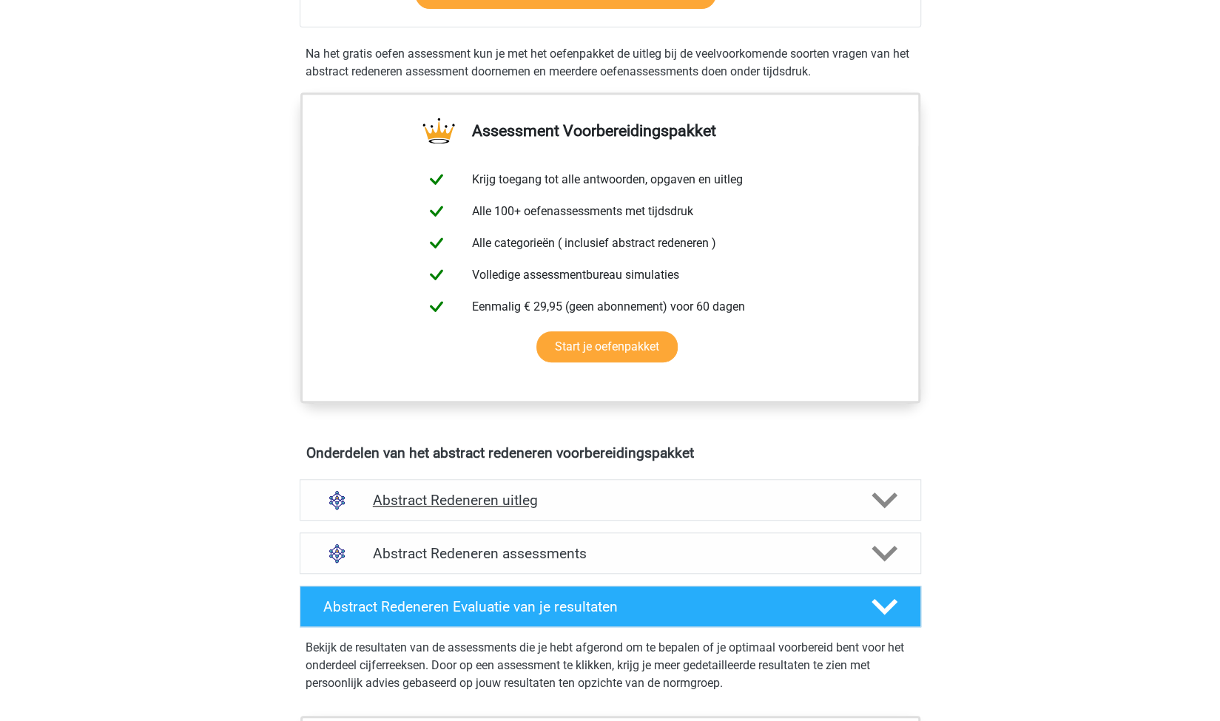 Image resolution: width=1220 pixels, height=721 pixels. What do you see at coordinates (610, 553) in the screenshot?
I see `h4: Abstract Redeneren assessments` at bounding box center [610, 553].